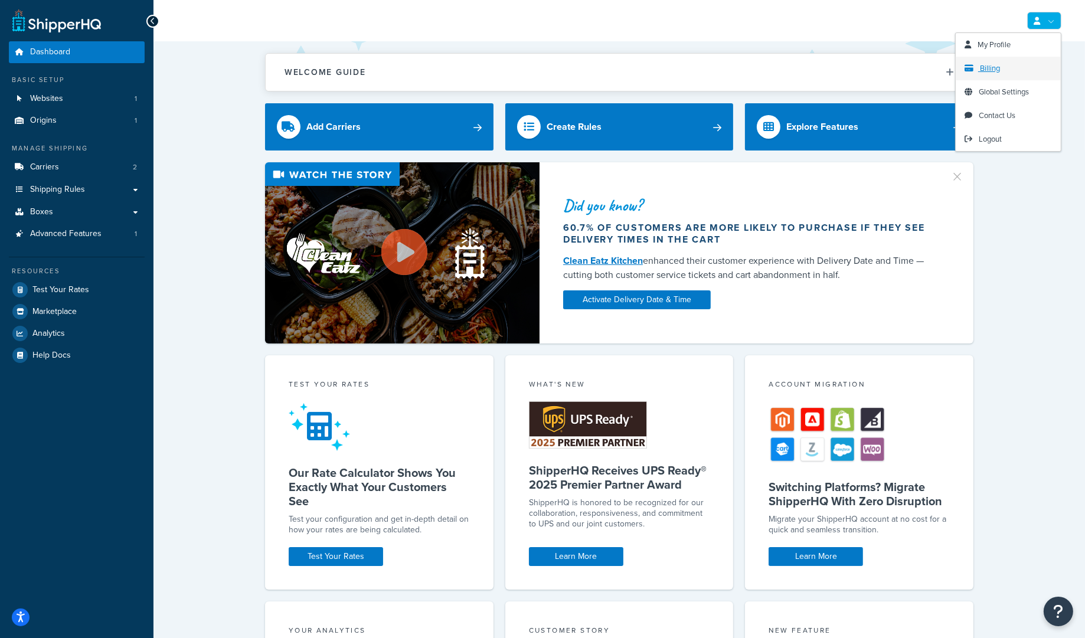 The height and width of the screenshot is (638, 1085). I want to click on span: Analytics, so click(48, 333).